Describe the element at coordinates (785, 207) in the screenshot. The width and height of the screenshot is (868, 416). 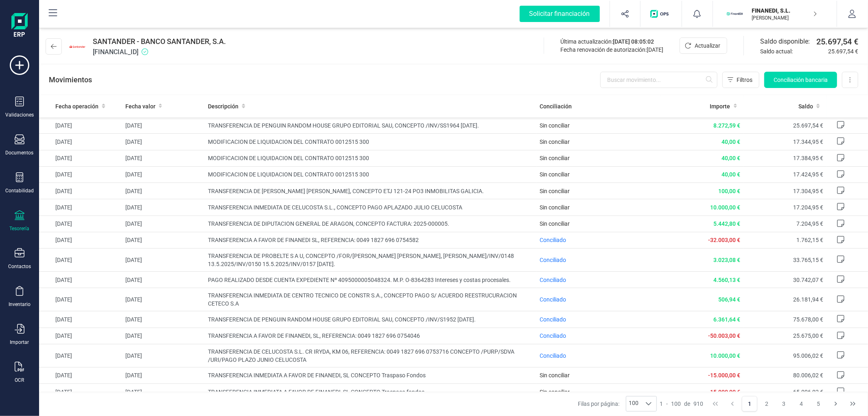
I see `td: 17.204,95 €` at that location.